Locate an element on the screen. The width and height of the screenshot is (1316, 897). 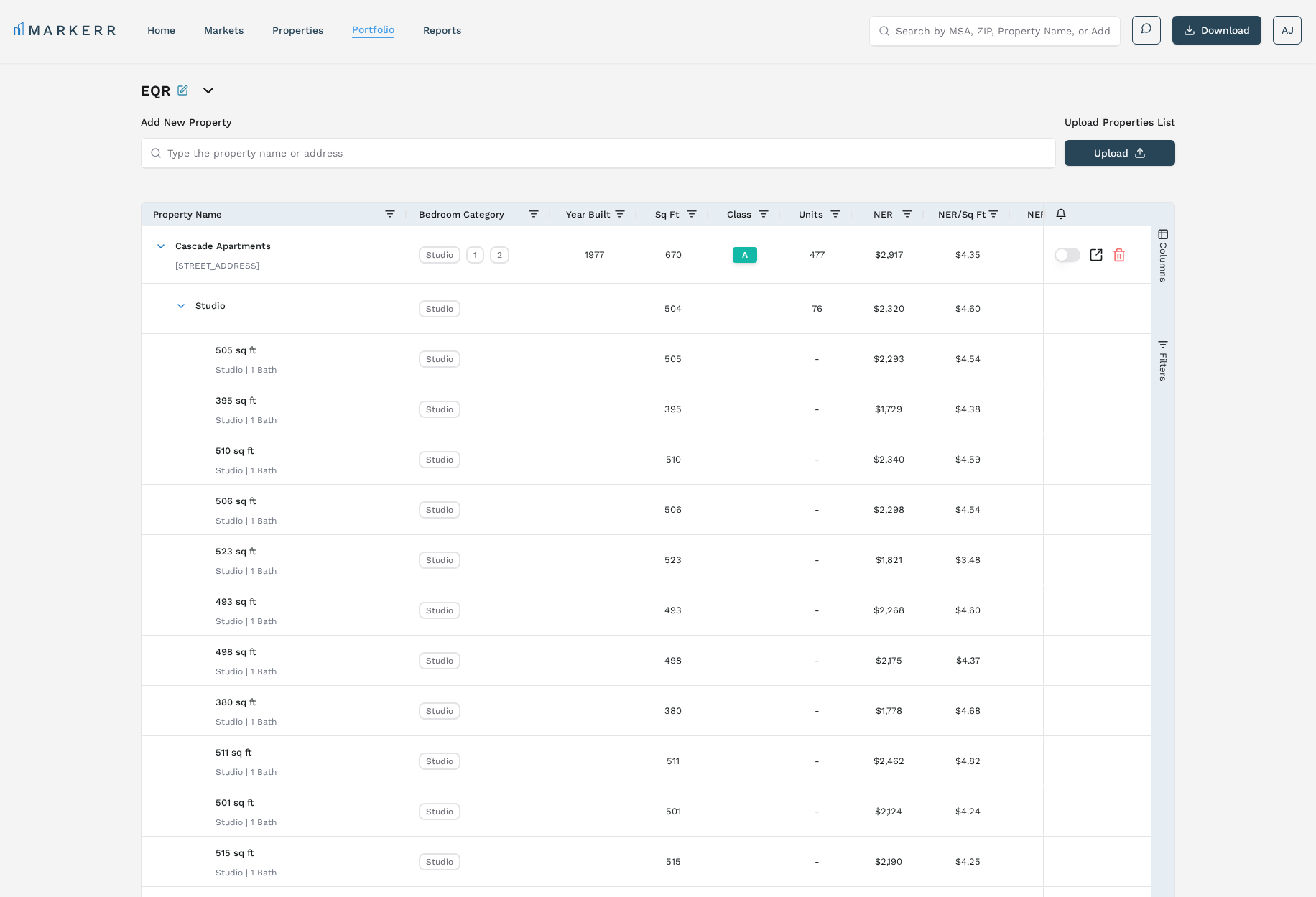
span: 515 sq ft is located at coordinates (235, 852).